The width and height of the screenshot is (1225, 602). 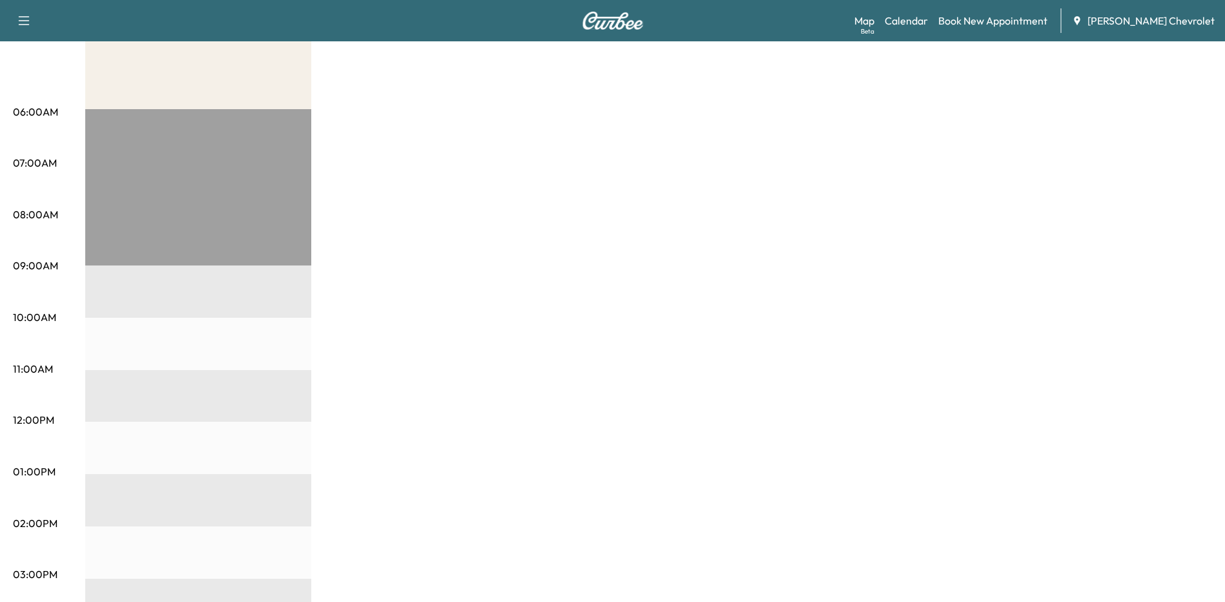 I want to click on p: 03:00PM, so click(x=35, y=574).